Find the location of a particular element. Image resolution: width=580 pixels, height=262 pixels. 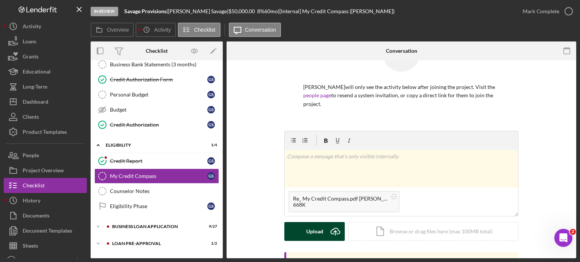

a: Credit ReportGS is located at coordinates (157, 161).